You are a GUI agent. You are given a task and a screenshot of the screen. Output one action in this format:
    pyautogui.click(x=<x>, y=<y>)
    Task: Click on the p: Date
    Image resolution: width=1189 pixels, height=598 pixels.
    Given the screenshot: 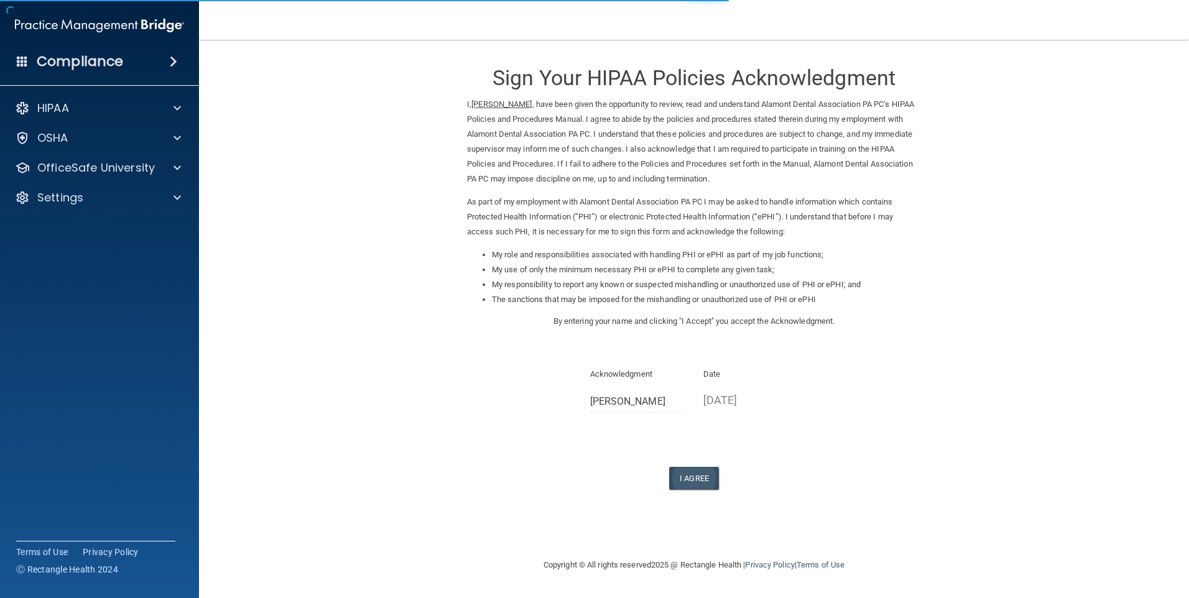 What is the action you would take?
    pyautogui.click(x=750, y=374)
    